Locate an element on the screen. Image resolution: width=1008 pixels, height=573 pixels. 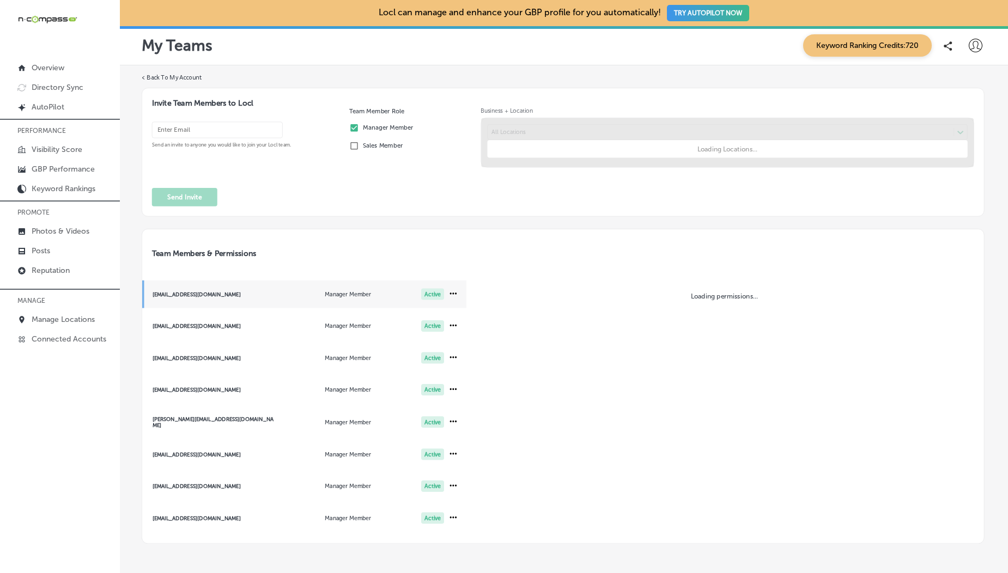
span: maryclairenrabosa@gmail.com is located at coordinates (305, 518).